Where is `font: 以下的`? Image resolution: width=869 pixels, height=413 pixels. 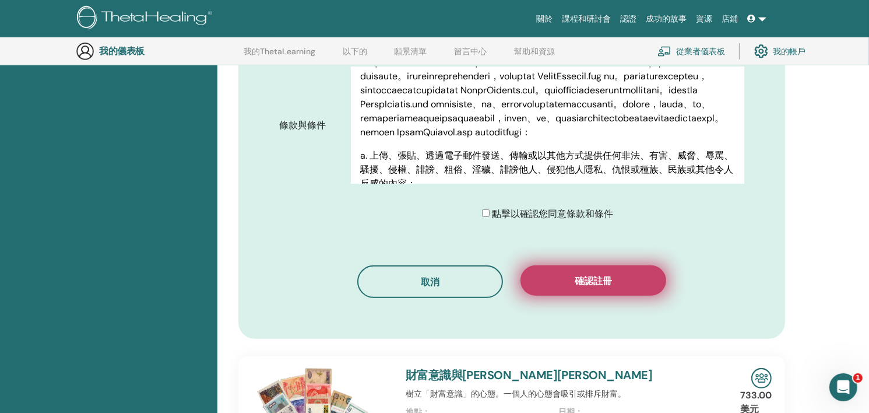
font: 以下的 is located at coordinates (355, 51).